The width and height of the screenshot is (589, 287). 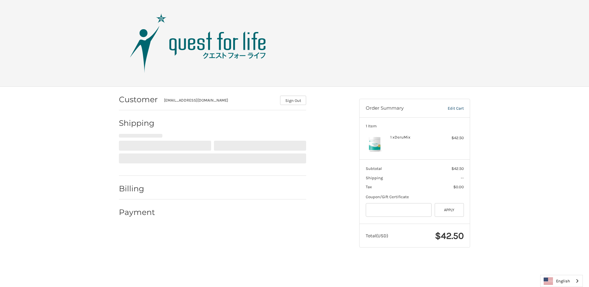 What do you see at coordinates (369, 187) in the screenshot?
I see `span: Tax` at bounding box center [369, 187].